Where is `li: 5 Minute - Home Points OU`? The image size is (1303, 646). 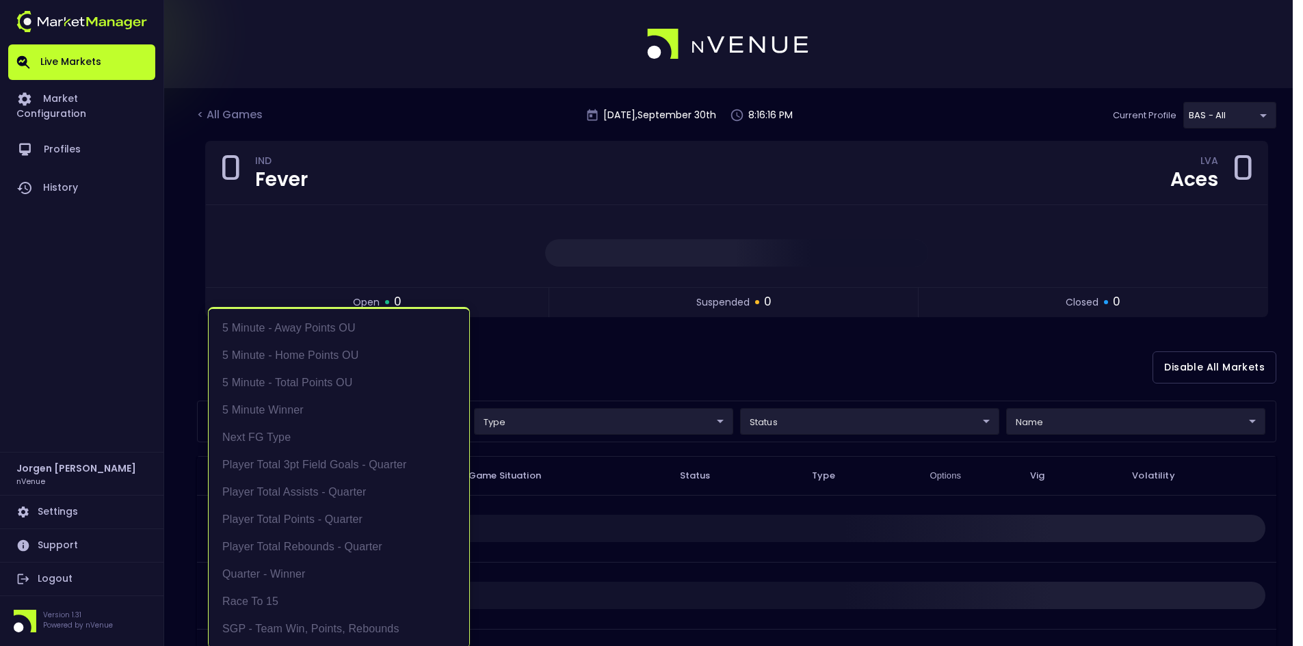 li: 5 Minute - Home Points OU is located at coordinates (338, 356).